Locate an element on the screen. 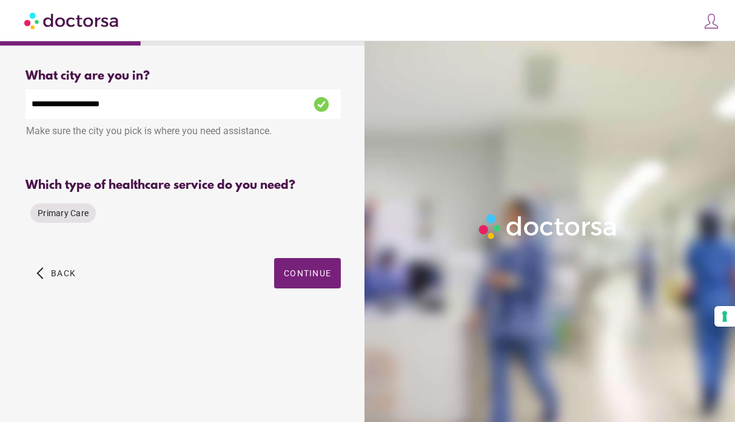 This screenshot has height=422, width=735. button: Continue is located at coordinates (308, 273).